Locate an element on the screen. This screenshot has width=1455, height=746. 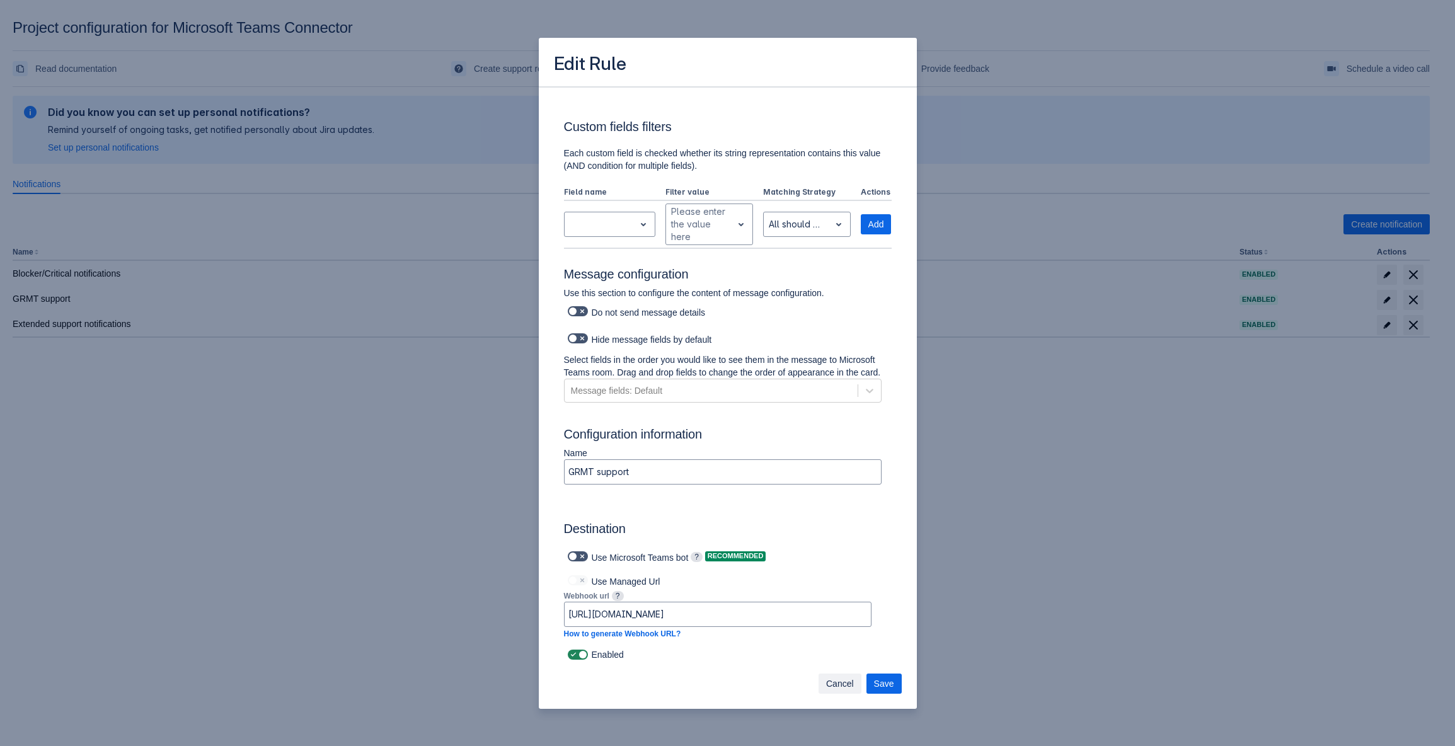
span: Recommended is located at coordinates (735, 556).